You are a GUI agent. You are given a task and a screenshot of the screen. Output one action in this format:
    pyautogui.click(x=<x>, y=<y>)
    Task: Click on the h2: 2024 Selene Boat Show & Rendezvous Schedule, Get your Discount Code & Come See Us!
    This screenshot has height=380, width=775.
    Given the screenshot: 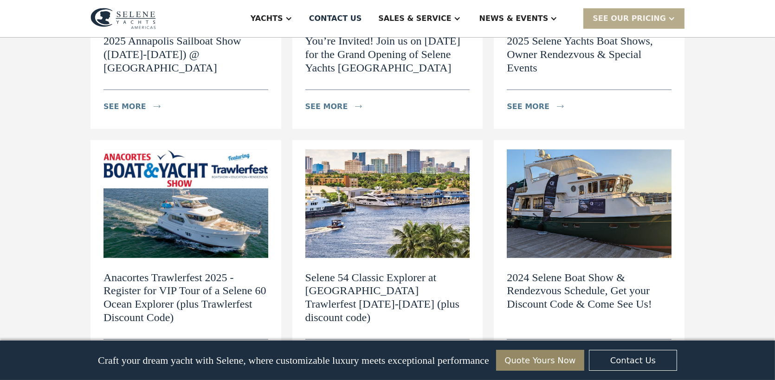 What is the action you would take?
    pyautogui.click(x=589, y=291)
    